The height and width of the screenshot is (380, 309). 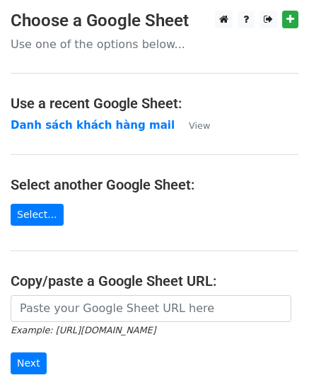 I want to click on h4: Use a recent Google Sheet:, so click(x=154, y=103).